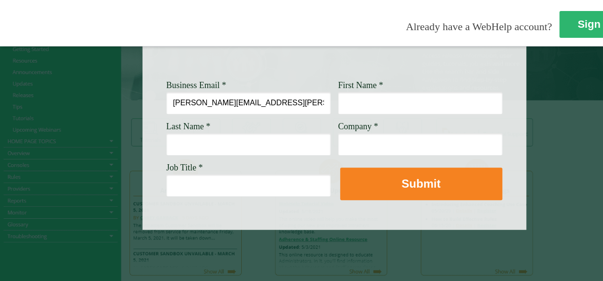 Image resolution: width=603 pixels, height=281 pixels. Describe the element at coordinates (421, 184) in the screenshot. I see `button: Submit` at that location.